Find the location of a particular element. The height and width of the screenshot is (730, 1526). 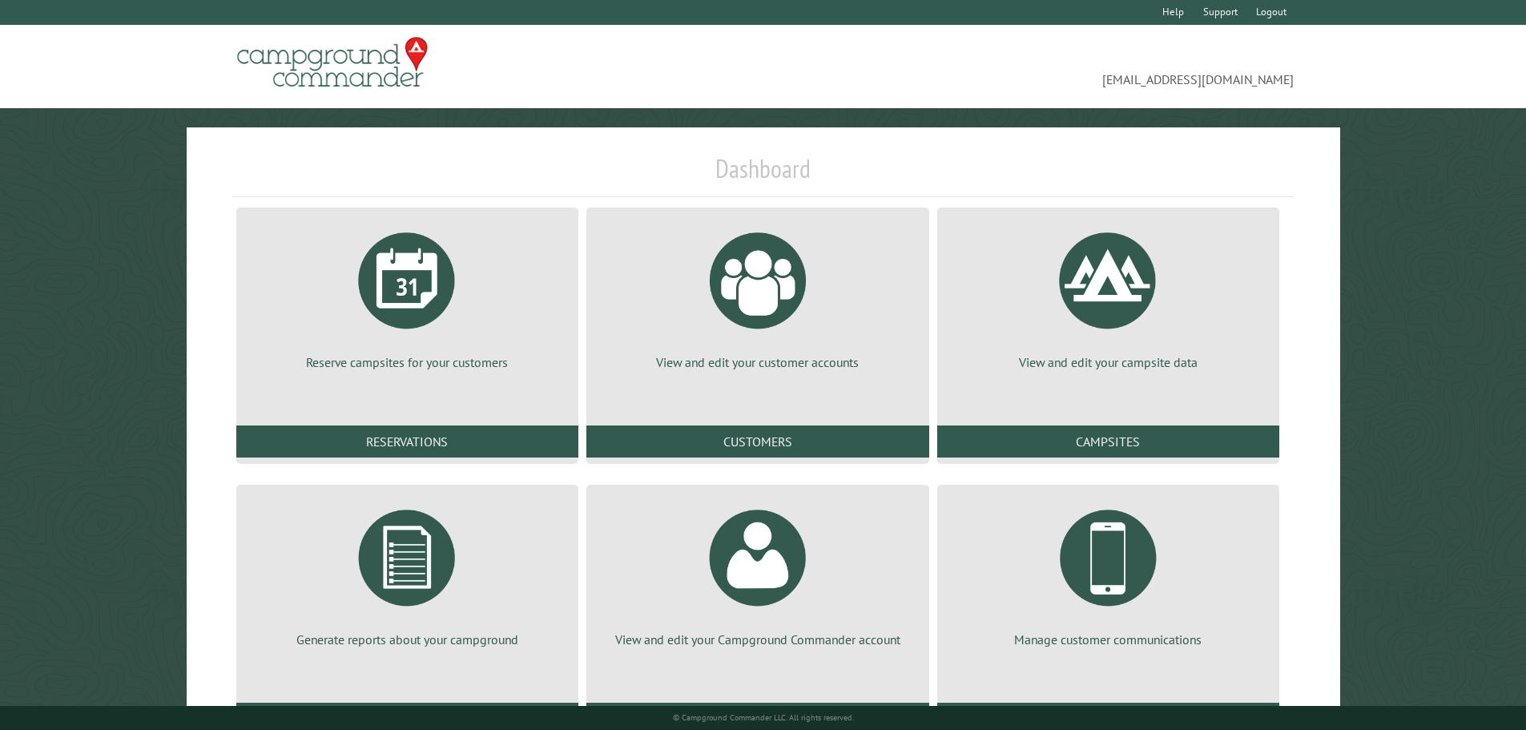

p: Reserve campsites for your customers is located at coordinates (407, 362).